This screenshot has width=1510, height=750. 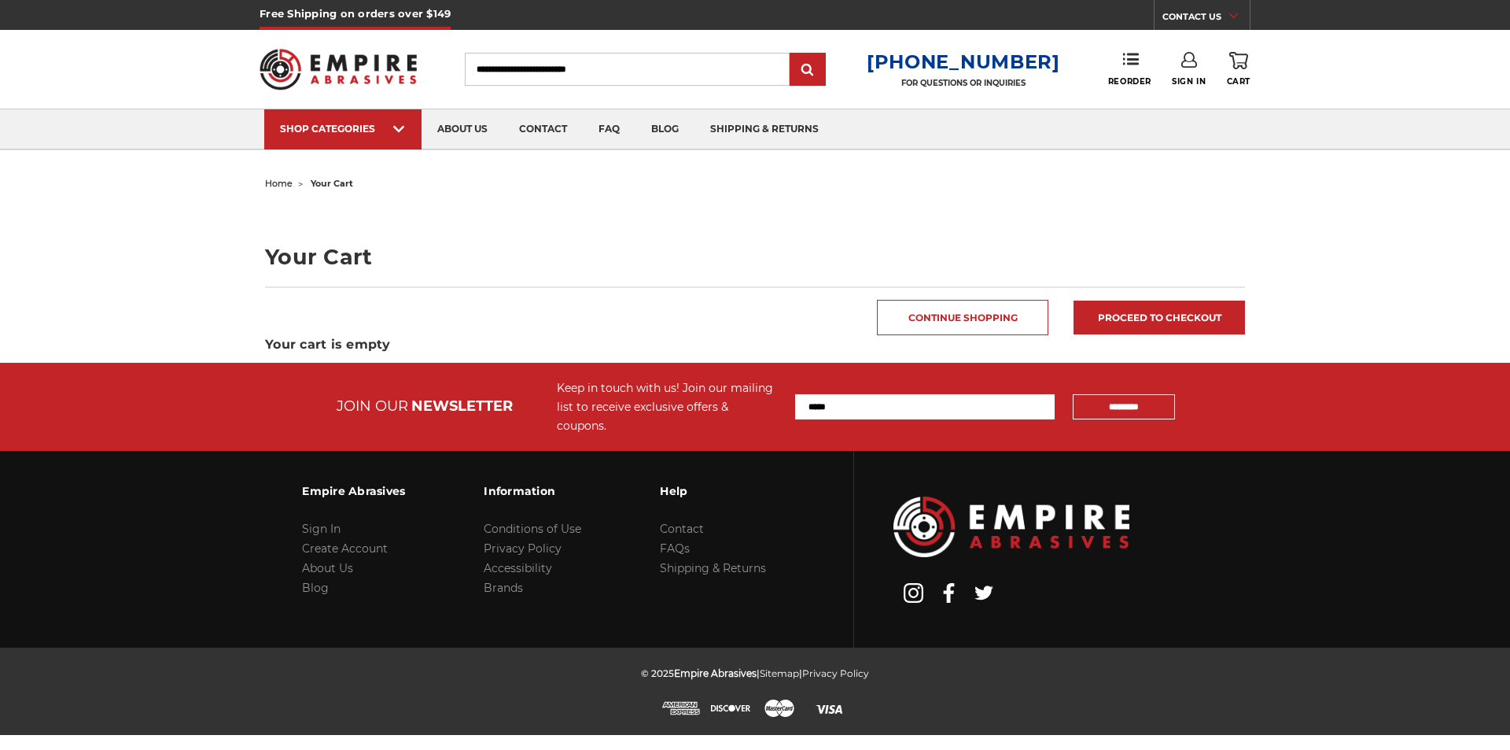 I want to click on a: Sign In, so click(x=321, y=529).